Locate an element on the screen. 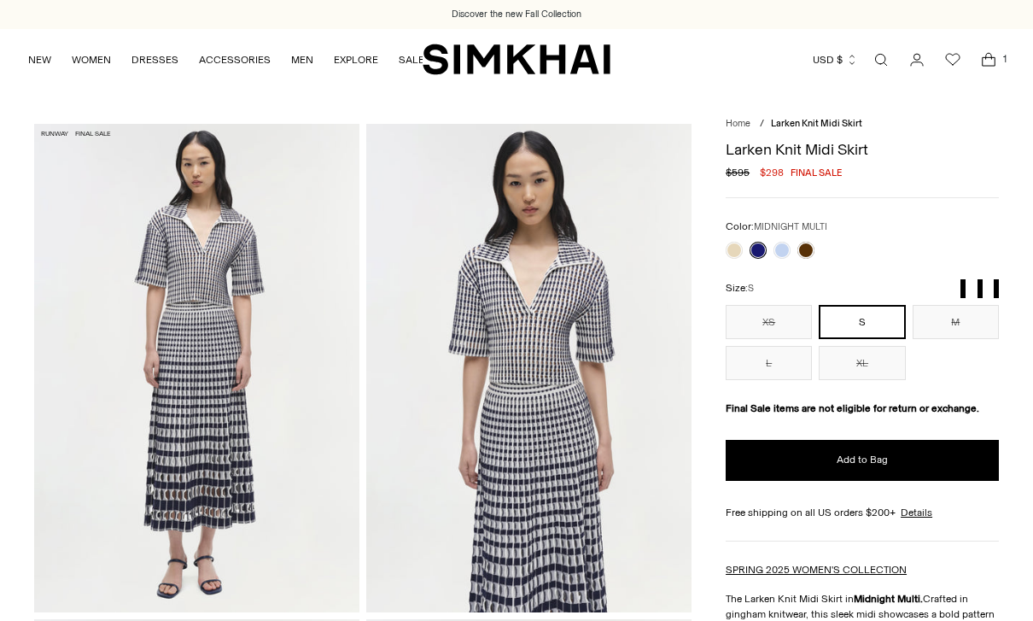 Image resolution: width=1033 pixels, height=621 pixels. button: XS is located at coordinates (768, 322).